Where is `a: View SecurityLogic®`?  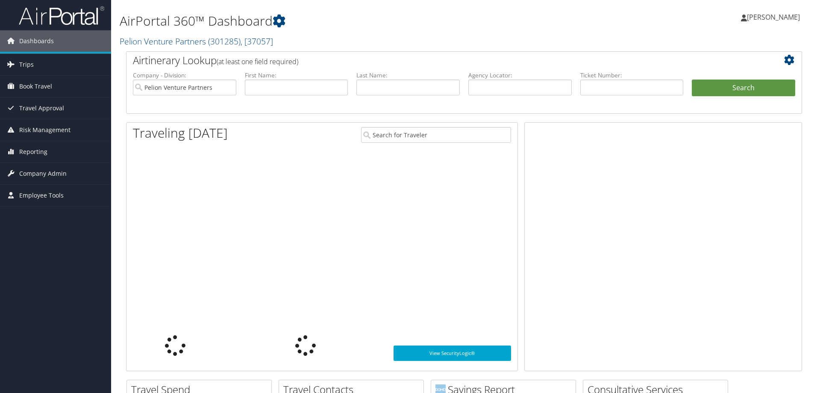 a: View SecurityLogic® is located at coordinates (452, 353).